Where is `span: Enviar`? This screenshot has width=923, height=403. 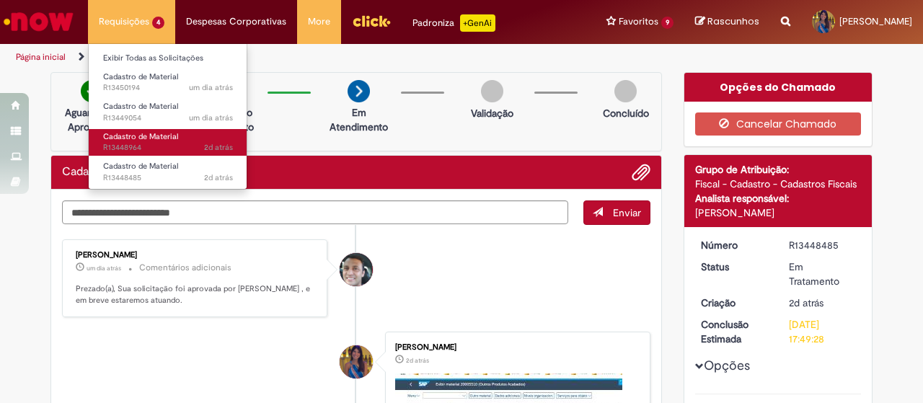
span: Enviar is located at coordinates (627, 213).